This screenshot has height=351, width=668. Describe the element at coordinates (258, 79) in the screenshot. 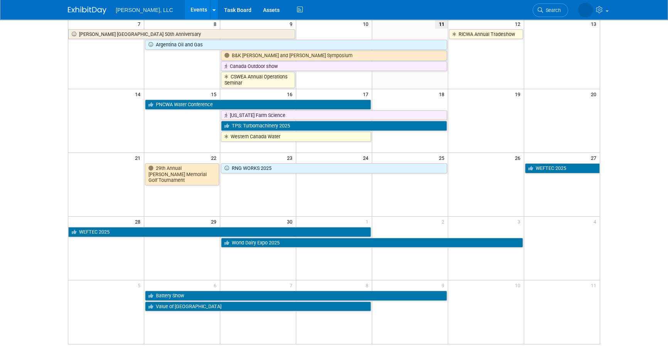

I see `a: CSWEA Annual Operations Seminar` at that location.